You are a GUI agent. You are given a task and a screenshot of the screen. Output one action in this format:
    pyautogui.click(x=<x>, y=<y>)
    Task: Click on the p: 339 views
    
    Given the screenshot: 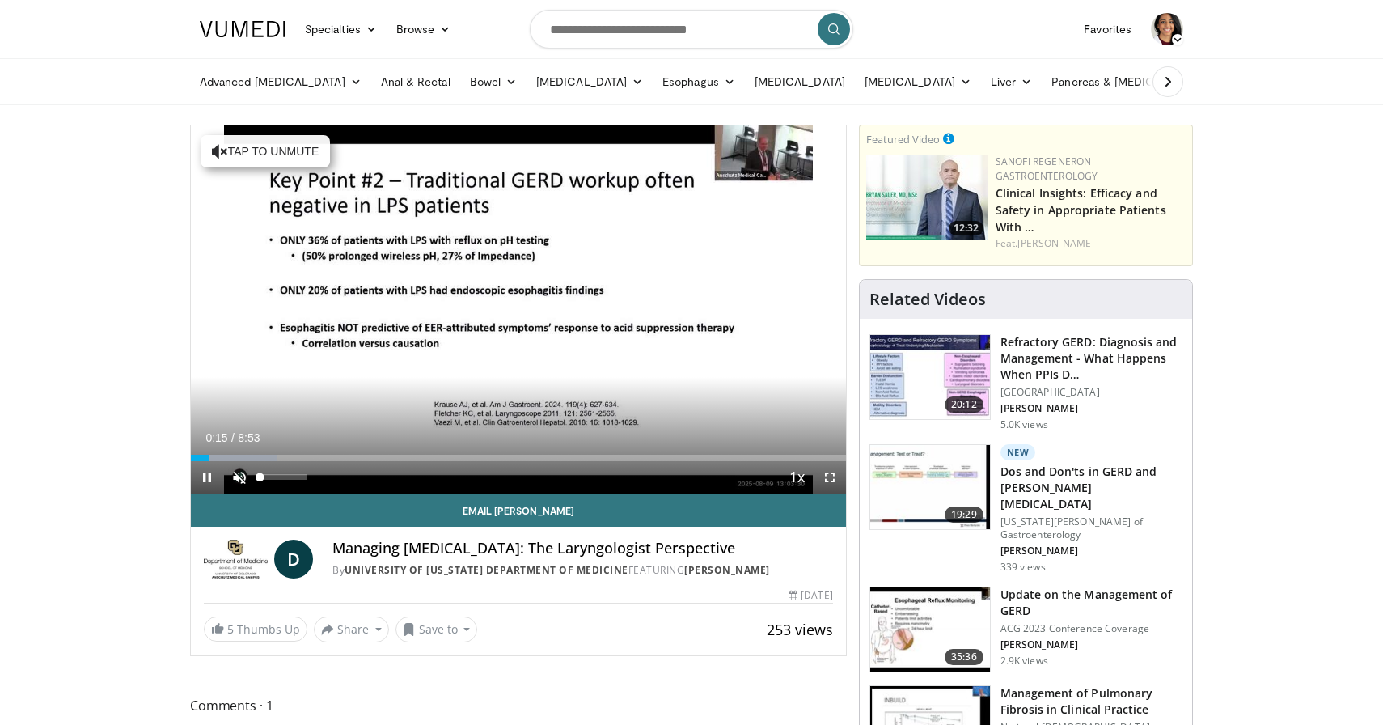 What is the action you would take?
    pyautogui.click(x=1023, y=567)
    